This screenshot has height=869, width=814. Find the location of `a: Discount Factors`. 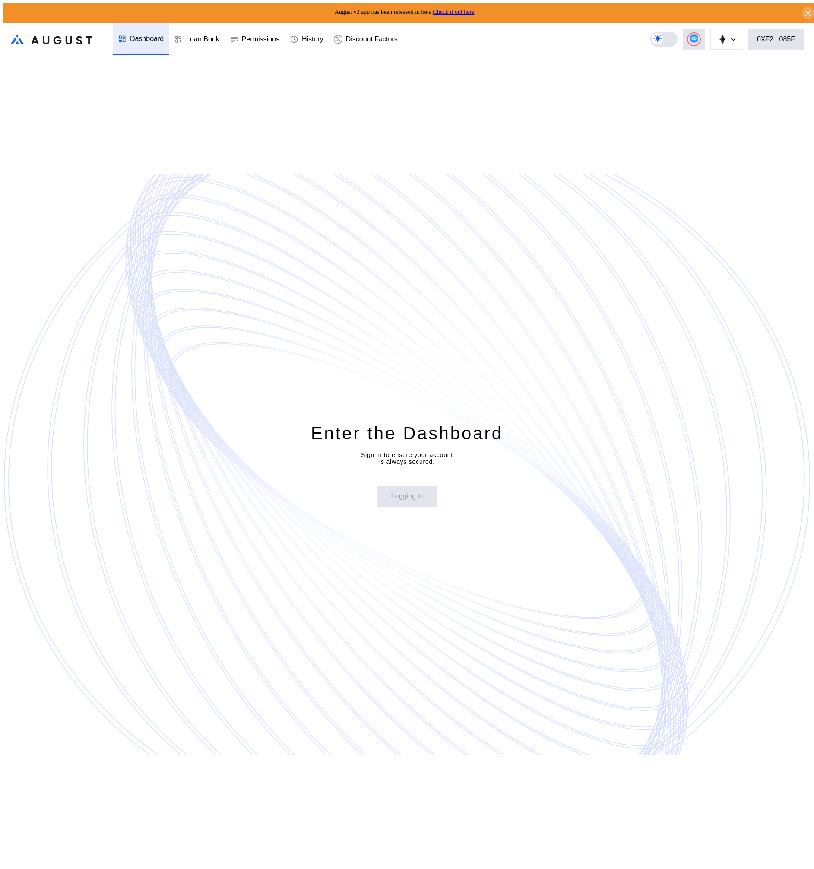

a: Discount Factors is located at coordinates (366, 39).